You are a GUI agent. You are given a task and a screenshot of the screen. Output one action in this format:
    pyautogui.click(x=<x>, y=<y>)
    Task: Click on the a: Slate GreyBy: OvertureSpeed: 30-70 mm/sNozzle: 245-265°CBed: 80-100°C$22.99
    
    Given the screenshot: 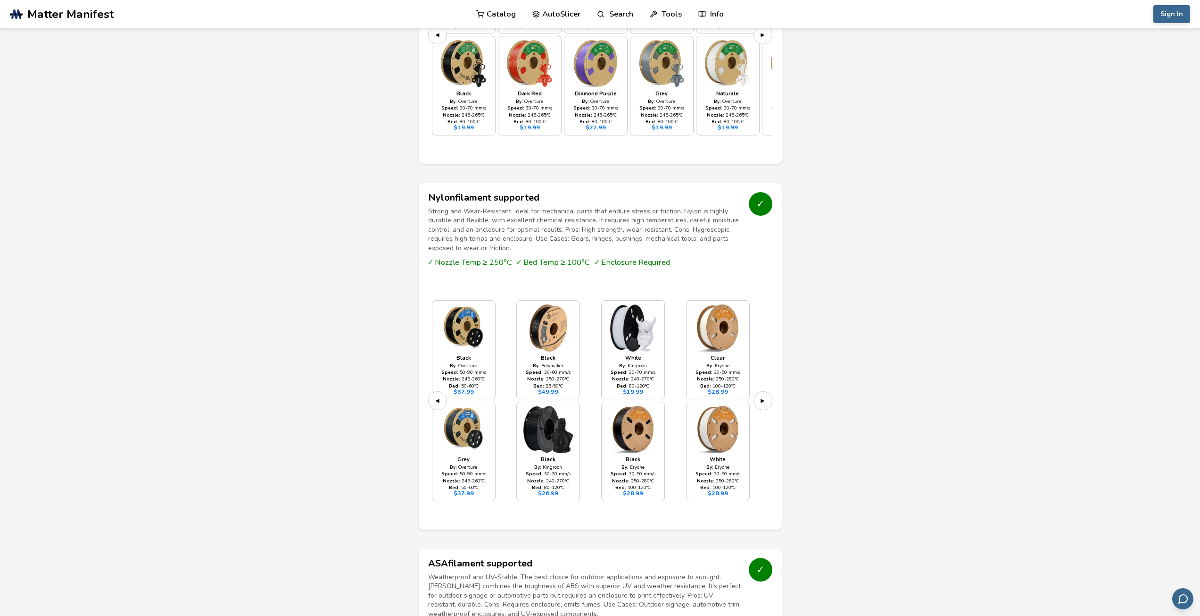 What is the action you would take?
    pyautogui.click(x=794, y=85)
    